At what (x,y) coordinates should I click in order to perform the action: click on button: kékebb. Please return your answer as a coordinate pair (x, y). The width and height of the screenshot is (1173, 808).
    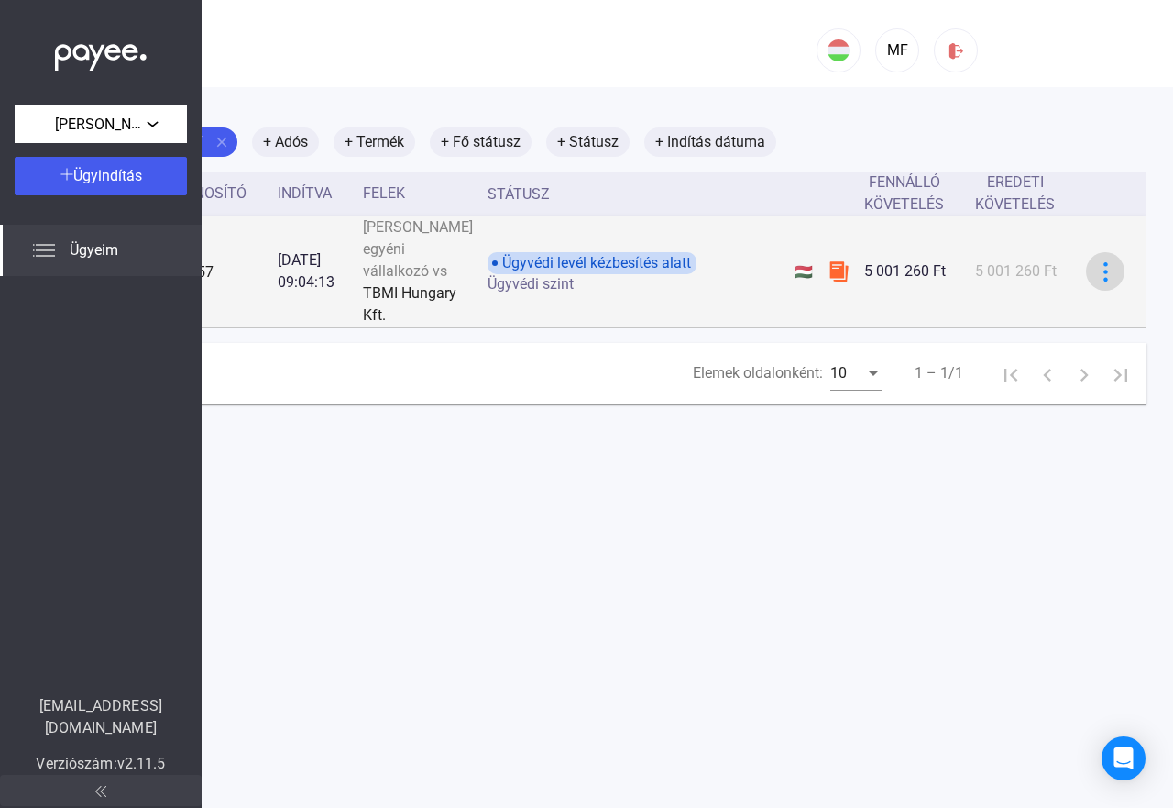
    Looking at the image, I should click on (1105, 271).